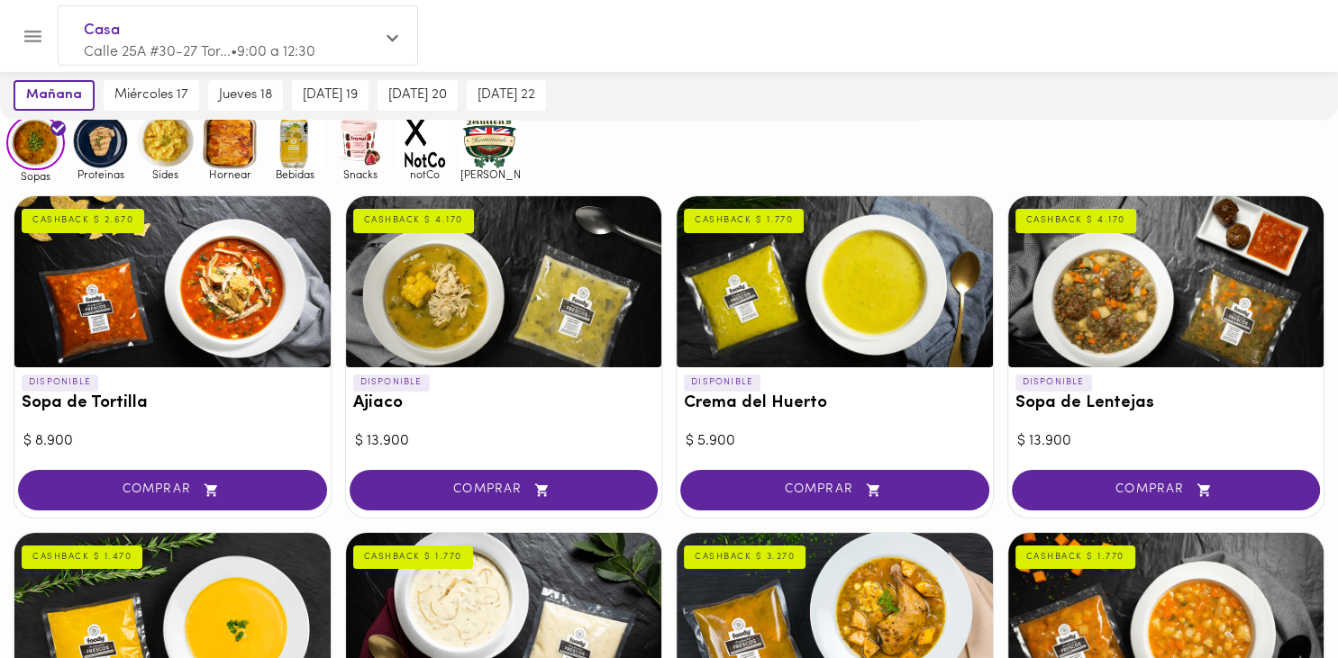 This screenshot has width=1338, height=658. Describe the element at coordinates (230, 174) in the screenshot. I see `span: Hornear` at that location.